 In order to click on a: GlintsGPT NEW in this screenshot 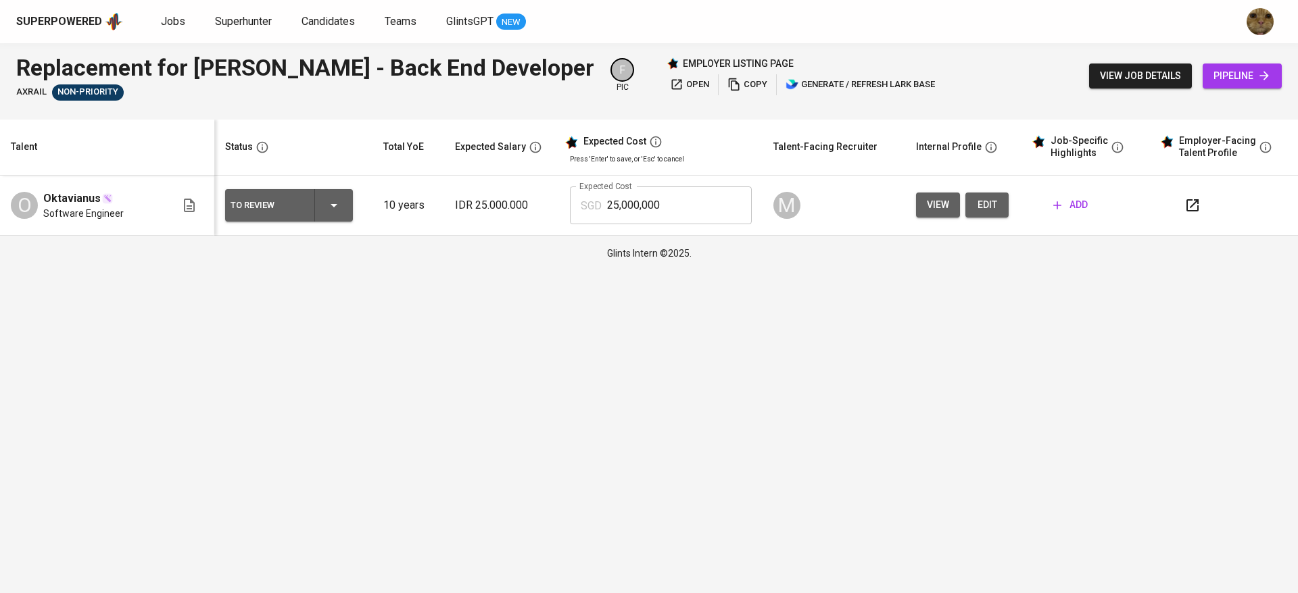, I will do `click(486, 22)`.